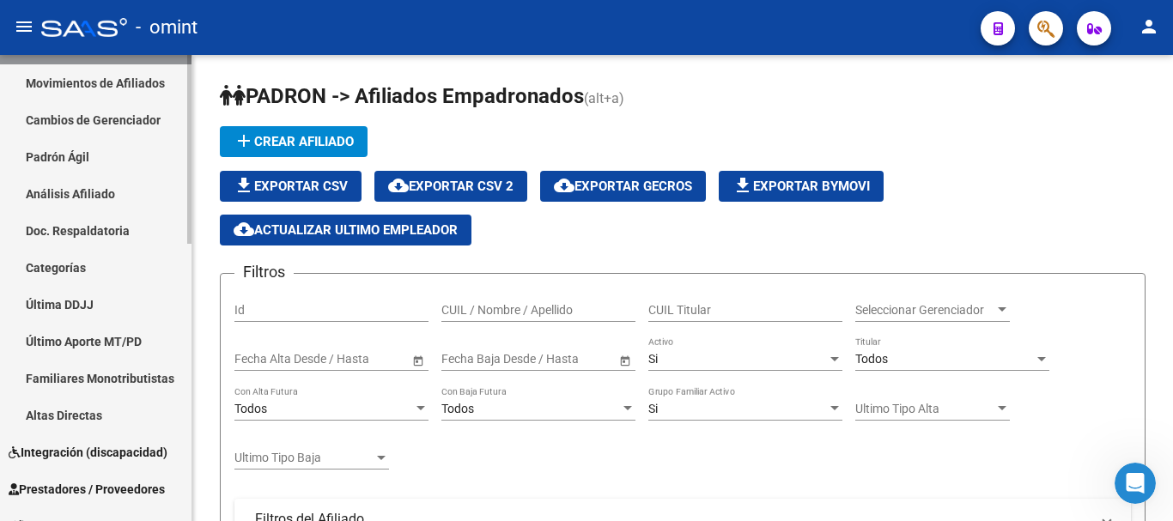  Describe the element at coordinates (345, 230) in the screenshot. I see `span: Actualizar ultimo Empleador` at that location.